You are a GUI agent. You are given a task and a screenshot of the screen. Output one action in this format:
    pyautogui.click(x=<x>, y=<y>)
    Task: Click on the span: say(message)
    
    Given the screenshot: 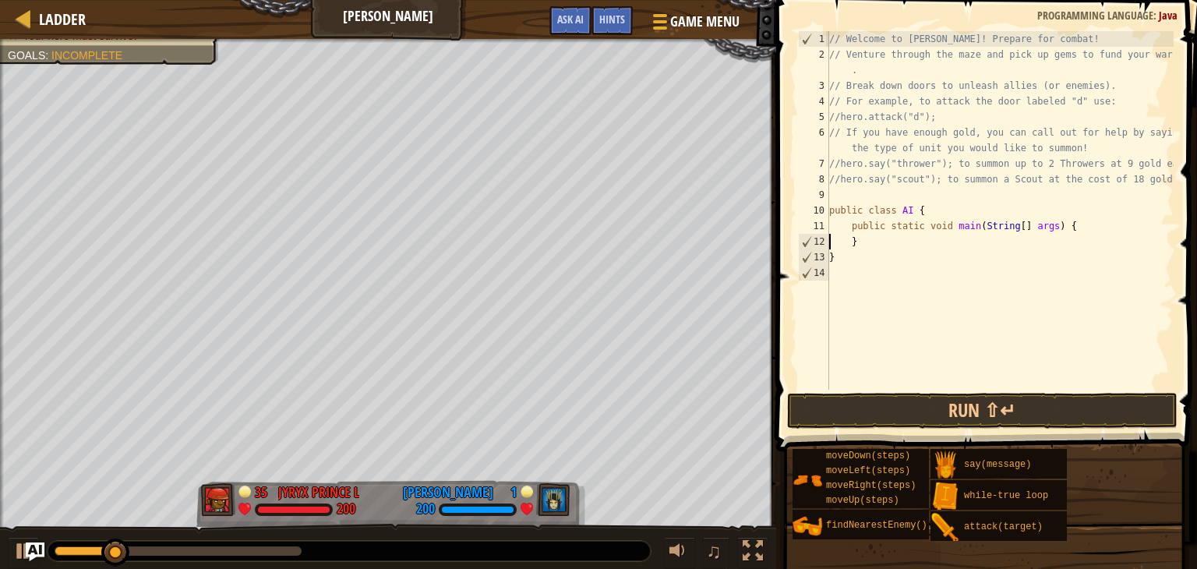 What is the action you would take?
    pyautogui.click(x=997, y=464)
    